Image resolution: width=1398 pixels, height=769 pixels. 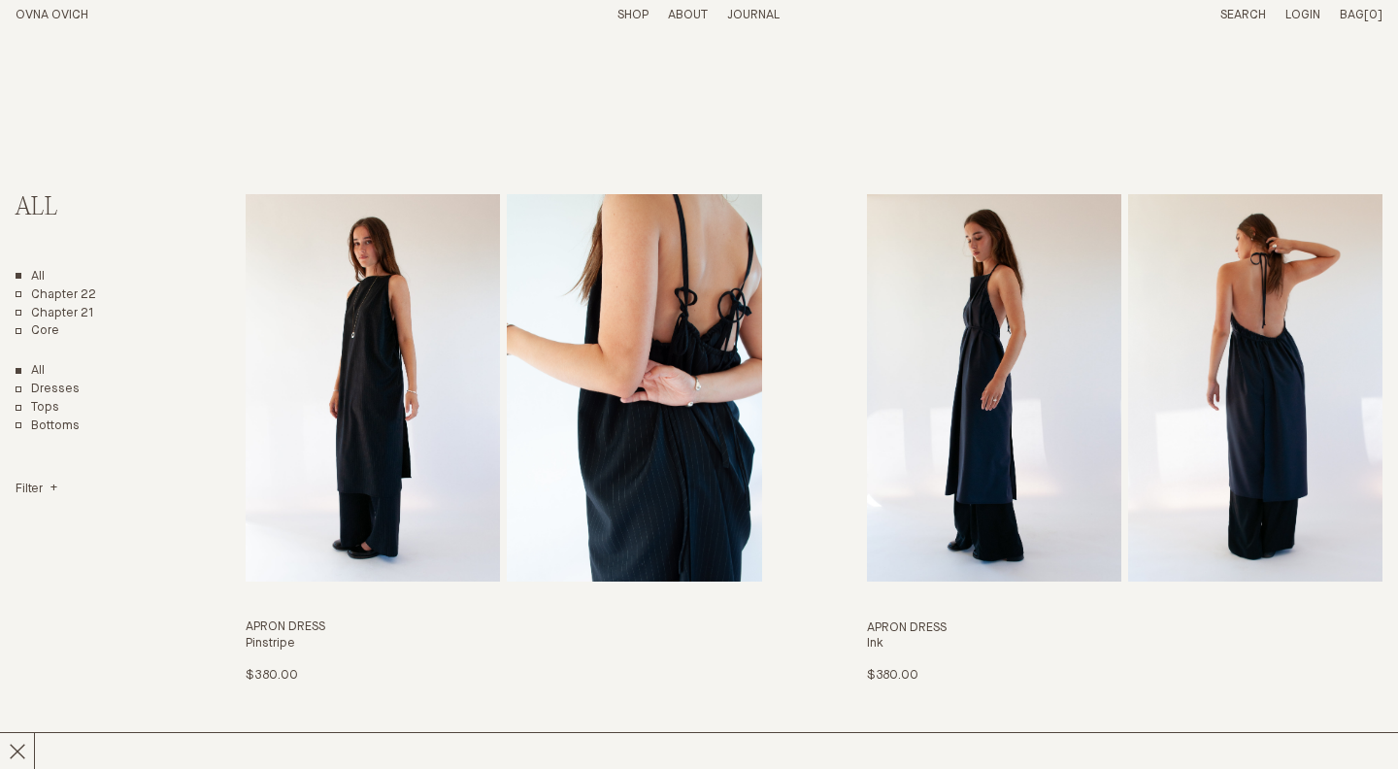 I want to click on a: Home, so click(x=51, y=15).